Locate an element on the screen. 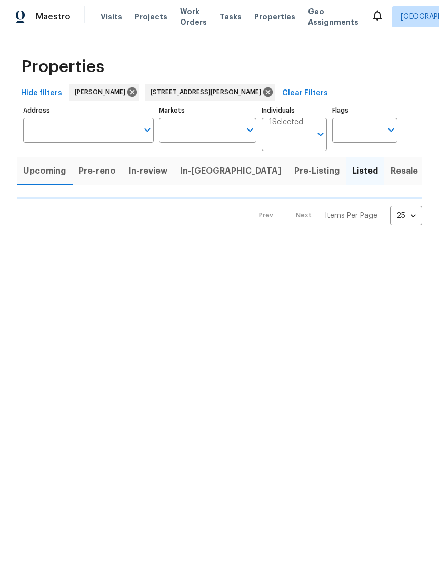 The width and height of the screenshot is (439, 561). span: Upcoming is located at coordinates (44, 171).